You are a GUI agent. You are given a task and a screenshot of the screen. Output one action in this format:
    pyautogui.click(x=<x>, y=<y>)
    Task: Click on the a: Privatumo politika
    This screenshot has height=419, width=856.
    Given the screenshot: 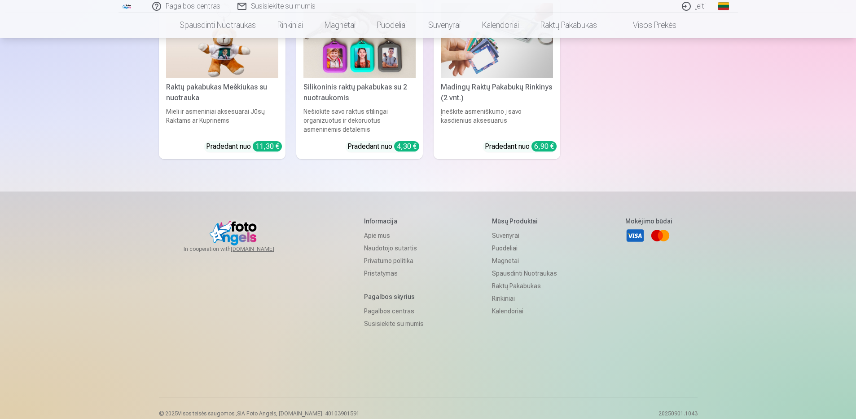 What is the action you would take?
    pyautogui.click(x=394, y=260)
    